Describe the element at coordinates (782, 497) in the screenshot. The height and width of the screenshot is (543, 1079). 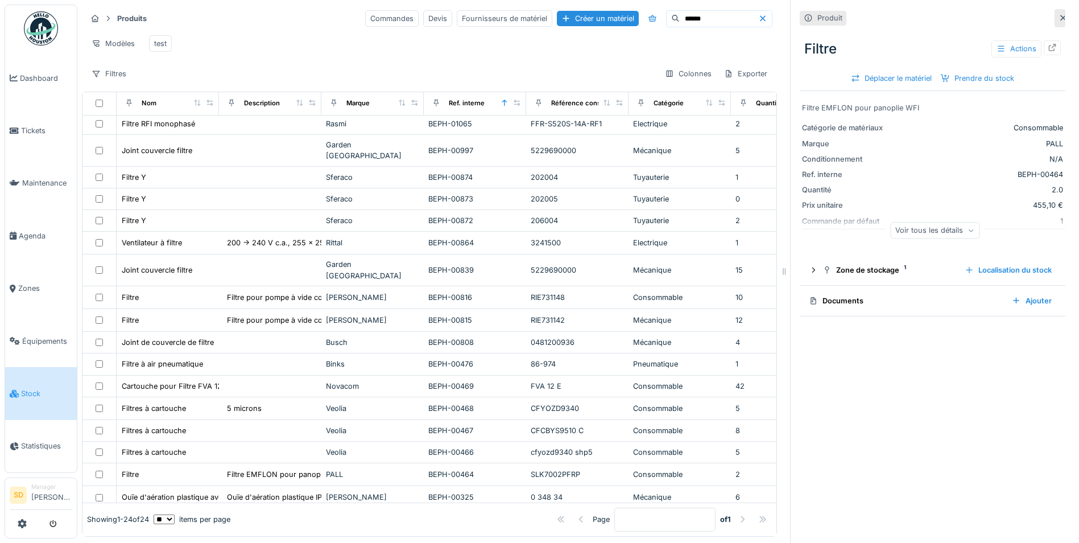
I see `div: 6` at that location.